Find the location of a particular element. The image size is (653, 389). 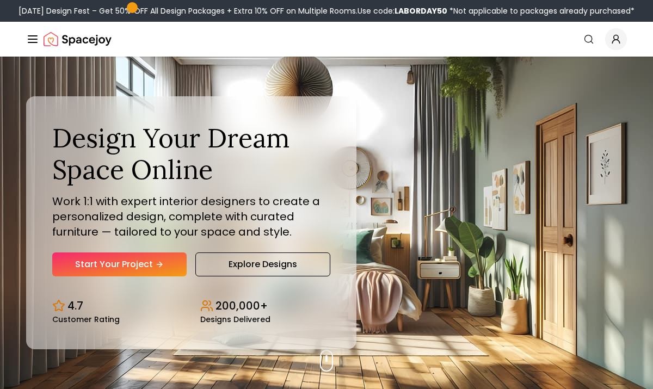

p: 4.7 is located at coordinates (75, 306).